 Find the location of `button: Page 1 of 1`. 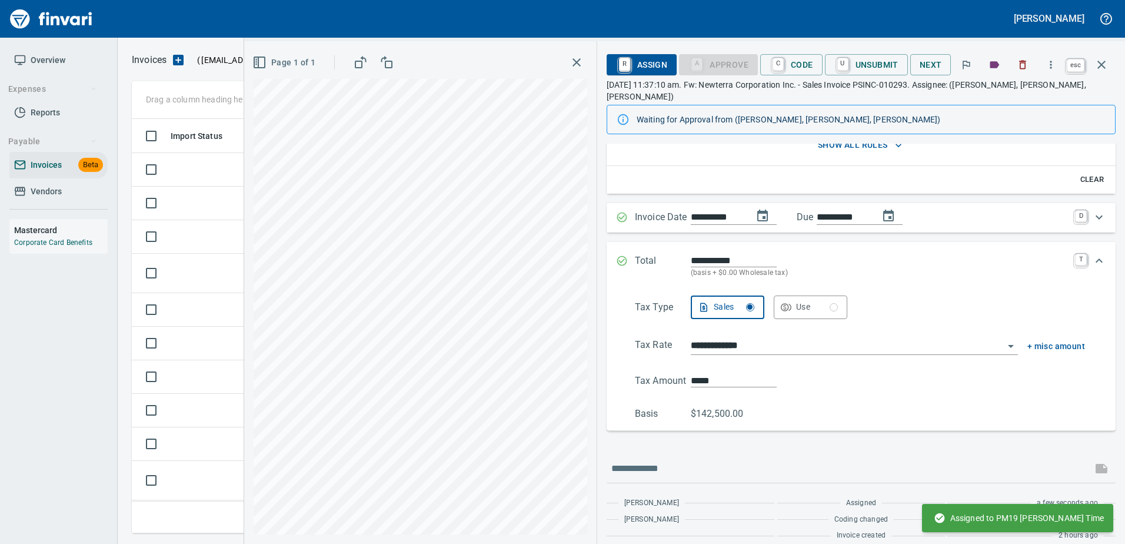

button: Page 1 of 1 is located at coordinates (285, 62).